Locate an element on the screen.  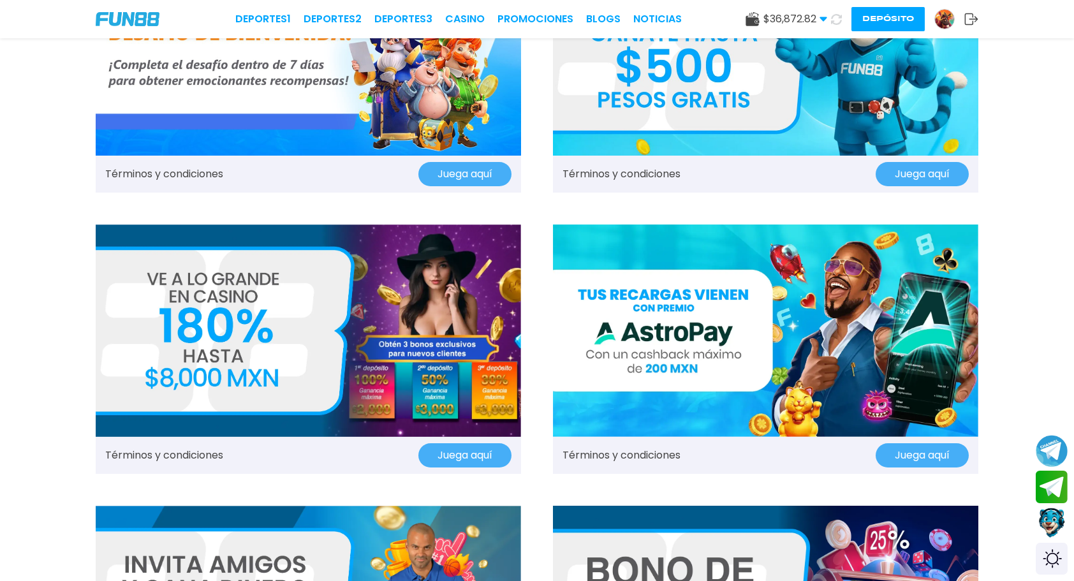
button: Join telegram channel is located at coordinates (1052, 451).